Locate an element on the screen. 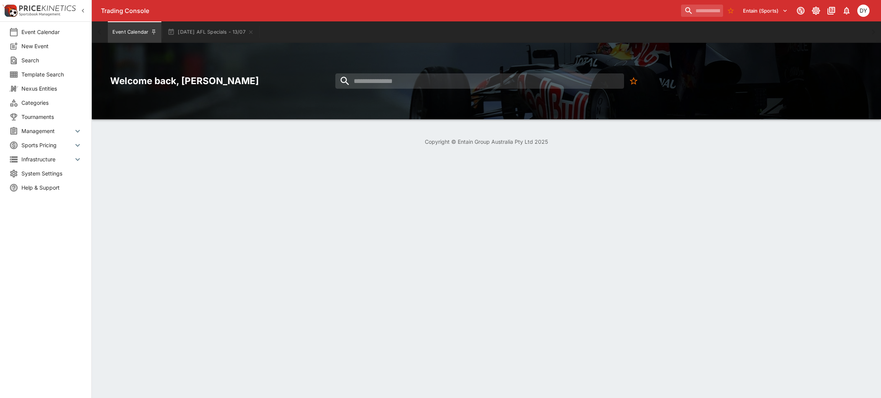  span: System Settings is located at coordinates (52, 173).